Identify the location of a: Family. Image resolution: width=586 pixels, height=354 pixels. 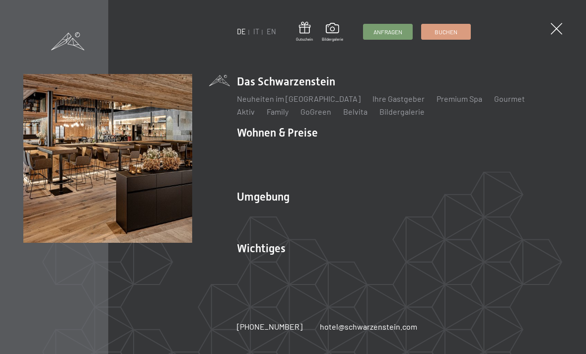
(278, 111).